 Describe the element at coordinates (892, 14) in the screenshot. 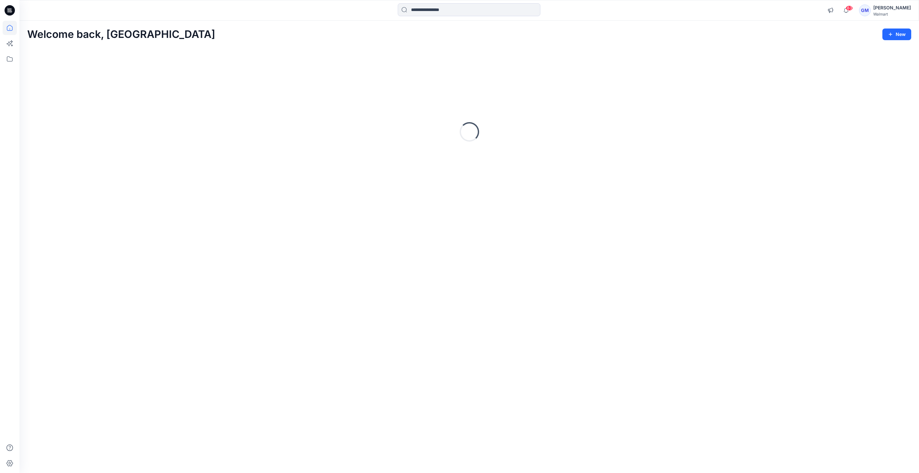

I see `div: Walmart` at that location.